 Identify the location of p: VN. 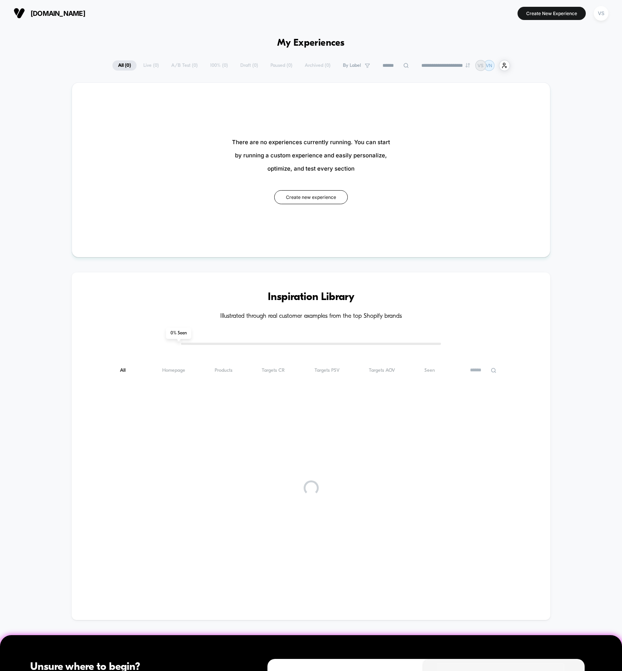
(489, 65).